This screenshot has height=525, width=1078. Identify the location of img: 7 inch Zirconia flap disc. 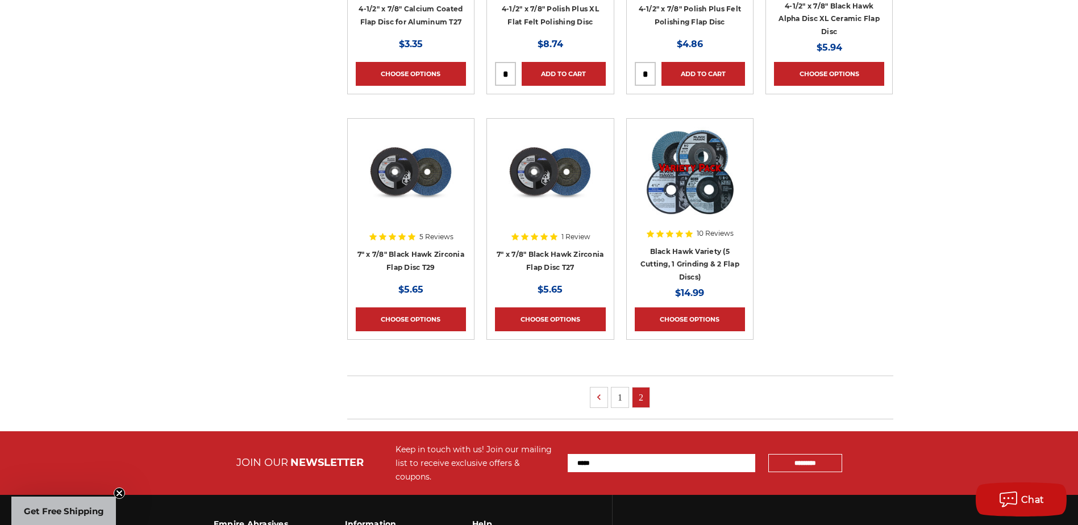
(550, 172).